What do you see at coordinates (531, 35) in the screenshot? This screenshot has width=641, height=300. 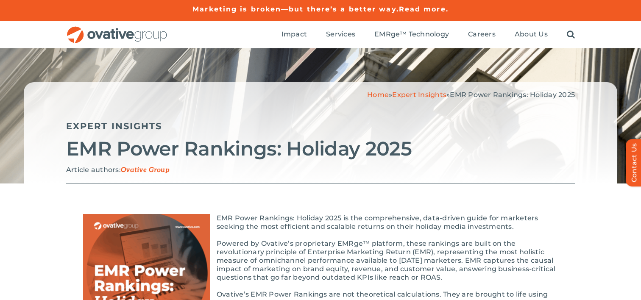 I see `a: About Us` at bounding box center [531, 35].